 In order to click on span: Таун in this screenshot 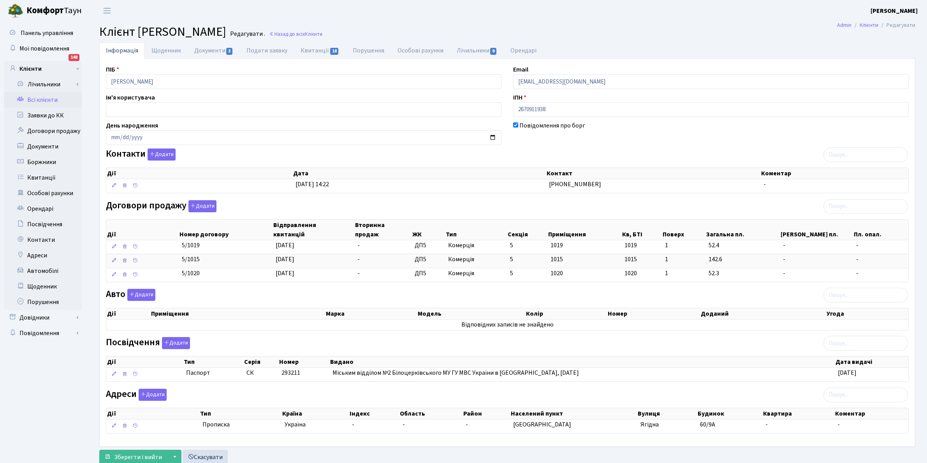, I will do `click(54, 11)`.